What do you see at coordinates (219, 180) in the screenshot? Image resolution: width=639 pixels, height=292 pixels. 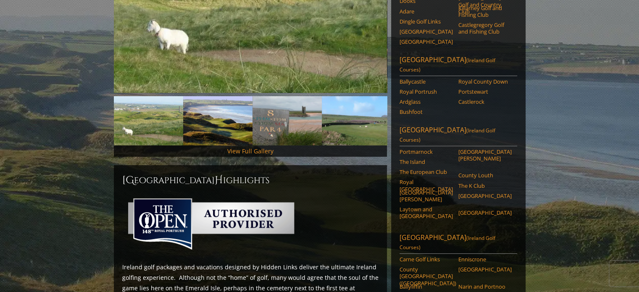 I see `span: H` at bounding box center [219, 180].